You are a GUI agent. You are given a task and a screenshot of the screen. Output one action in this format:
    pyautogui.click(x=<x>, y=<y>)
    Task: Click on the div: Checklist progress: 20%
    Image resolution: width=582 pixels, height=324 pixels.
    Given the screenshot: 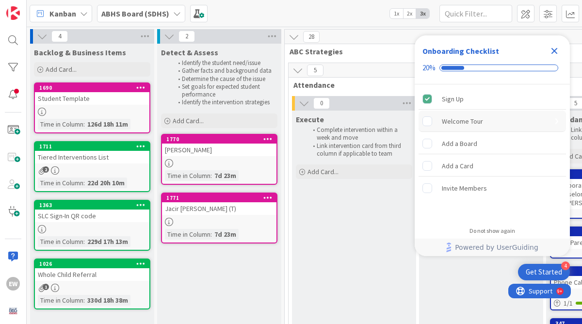 What is the action you would take?
    pyautogui.click(x=492, y=68)
    